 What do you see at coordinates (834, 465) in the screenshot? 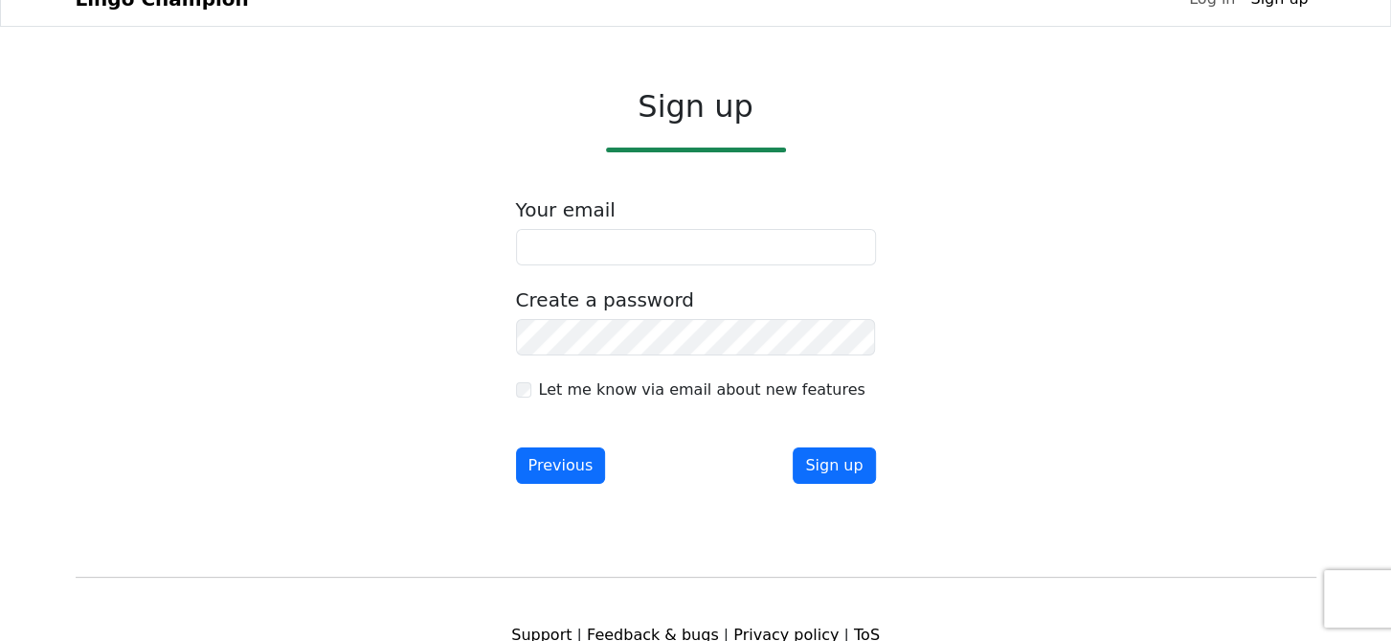
I see `button: Sign up` at bounding box center [834, 465].